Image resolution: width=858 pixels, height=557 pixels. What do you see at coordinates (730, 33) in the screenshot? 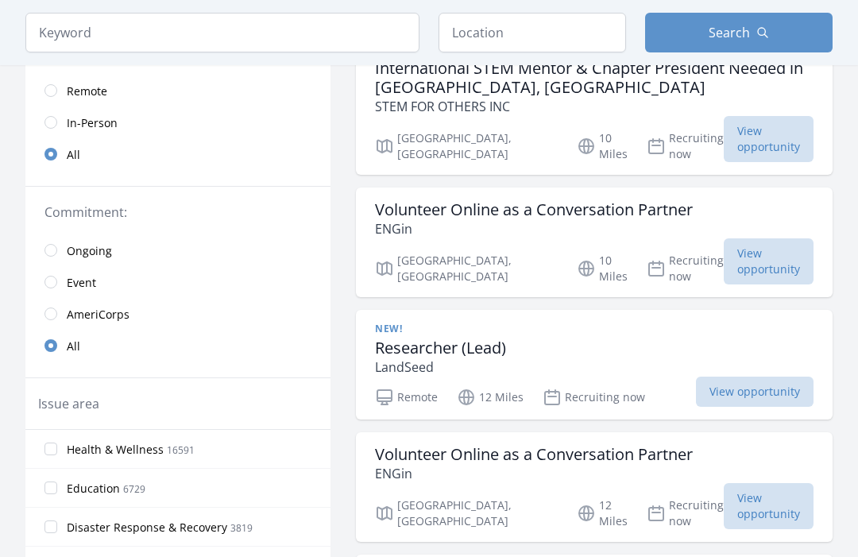
I see `span: Search` at bounding box center [730, 33].